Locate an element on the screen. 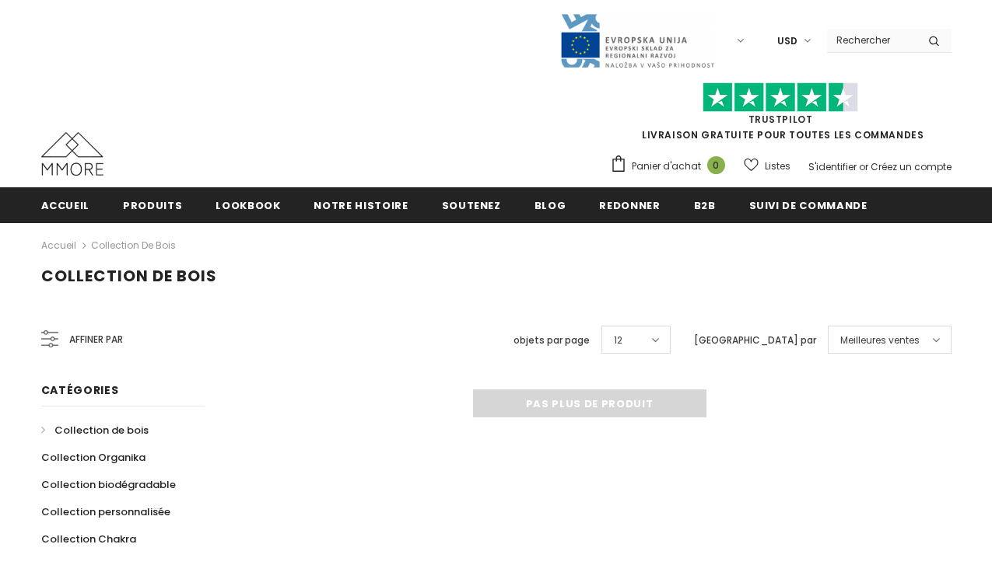 This screenshot has height=579, width=992. span: Notre histoire is located at coordinates (360, 205).